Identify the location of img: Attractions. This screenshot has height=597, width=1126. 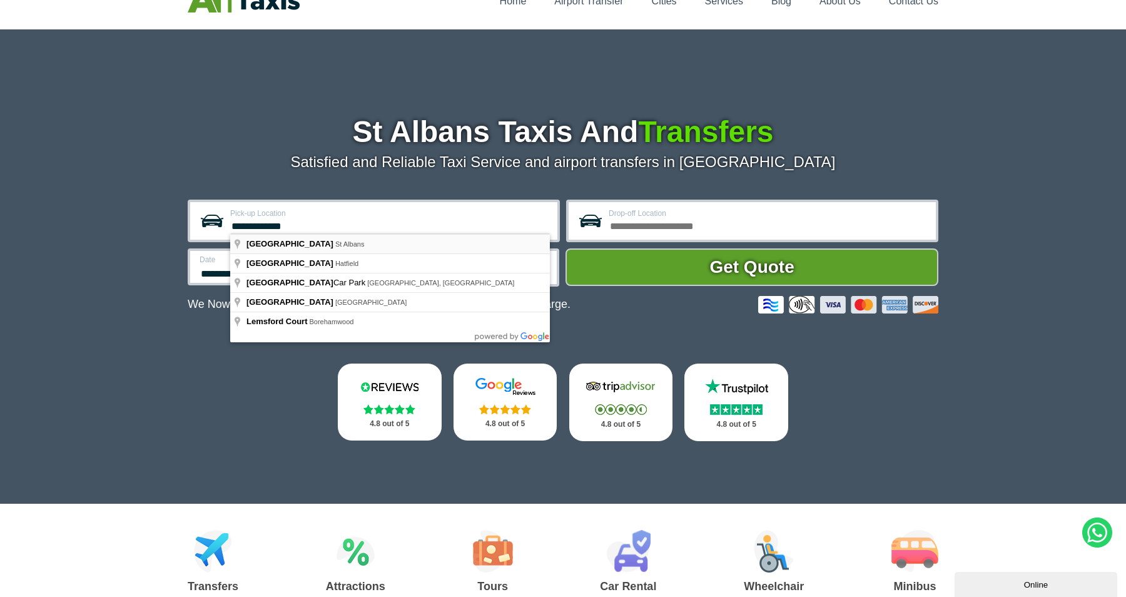
(355, 551).